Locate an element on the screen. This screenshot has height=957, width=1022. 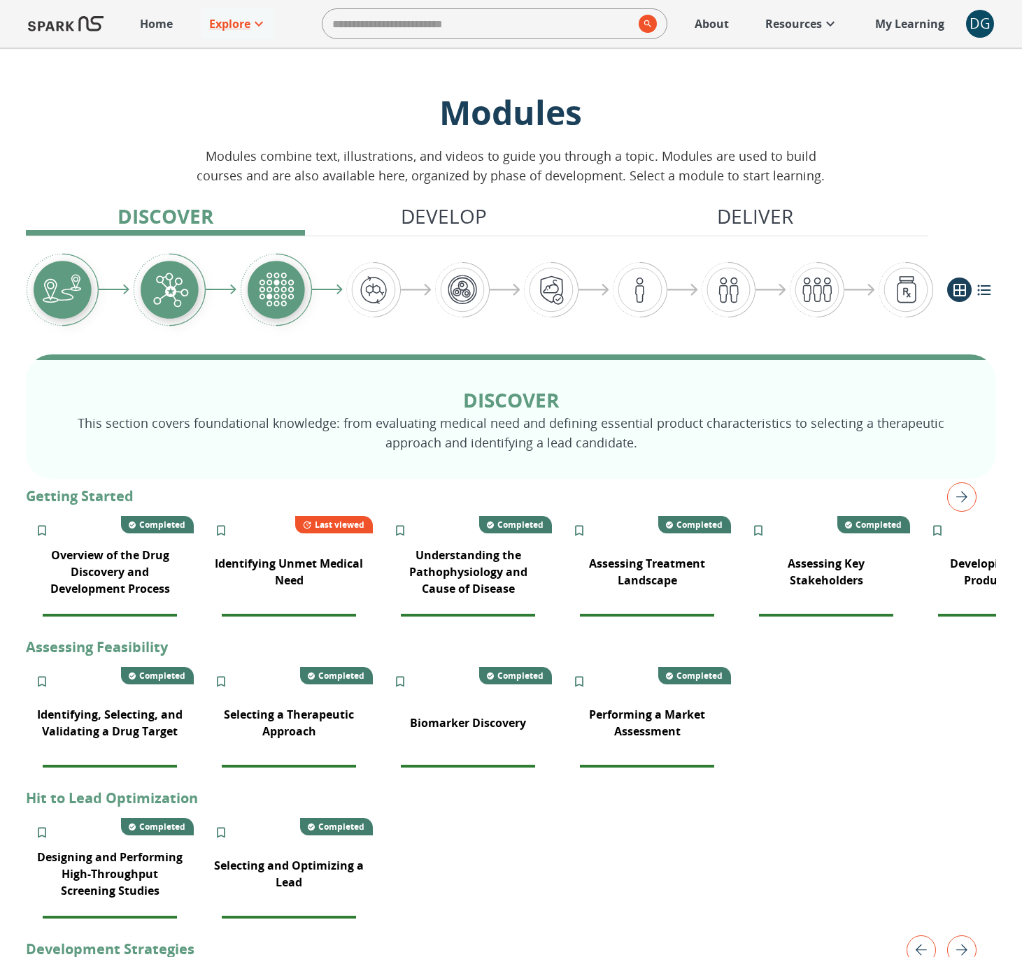
a: My Learning is located at coordinates (910, 24).